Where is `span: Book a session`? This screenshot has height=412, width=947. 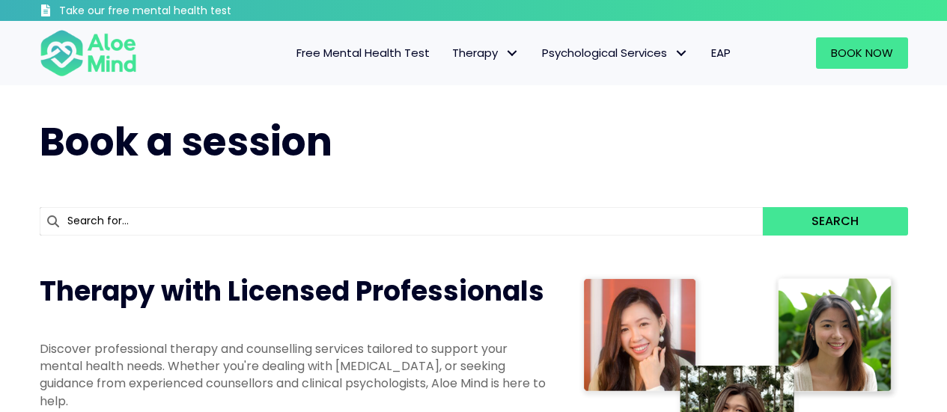
span: Book a session is located at coordinates (186, 141).